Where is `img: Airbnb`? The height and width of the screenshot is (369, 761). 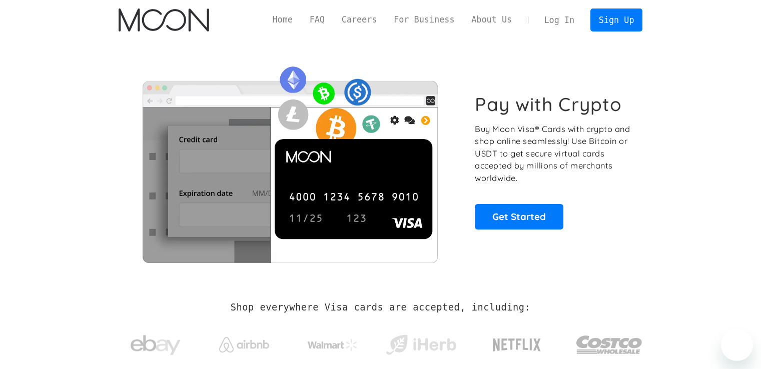
img: Airbnb is located at coordinates (244, 345).